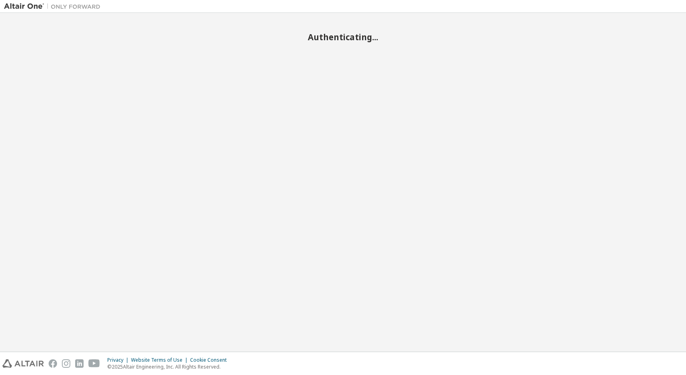  What do you see at coordinates (54, 6) in the screenshot?
I see `img: Altair One` at bounding box center [54, 6].